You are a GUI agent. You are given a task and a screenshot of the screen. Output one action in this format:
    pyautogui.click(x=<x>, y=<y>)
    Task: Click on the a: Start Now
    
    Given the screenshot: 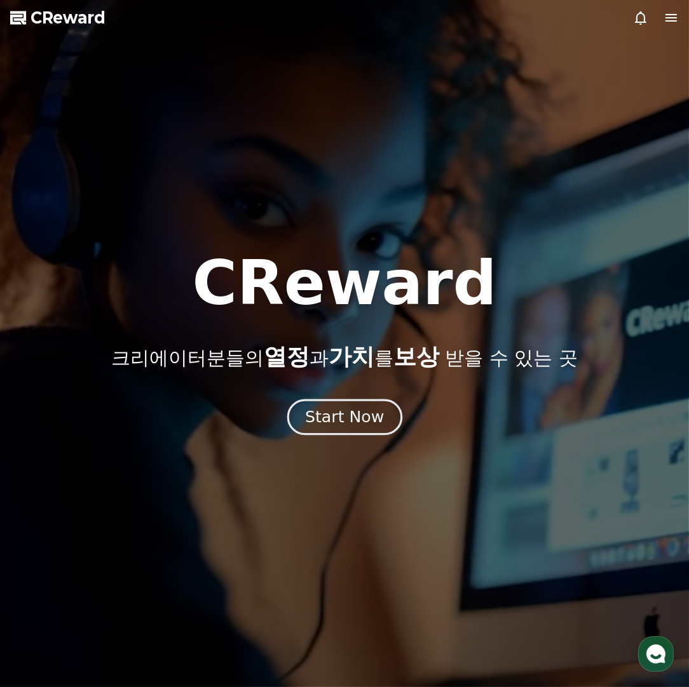 What is the action you would take?
    pyautogui.click(x=344, y=419)
    